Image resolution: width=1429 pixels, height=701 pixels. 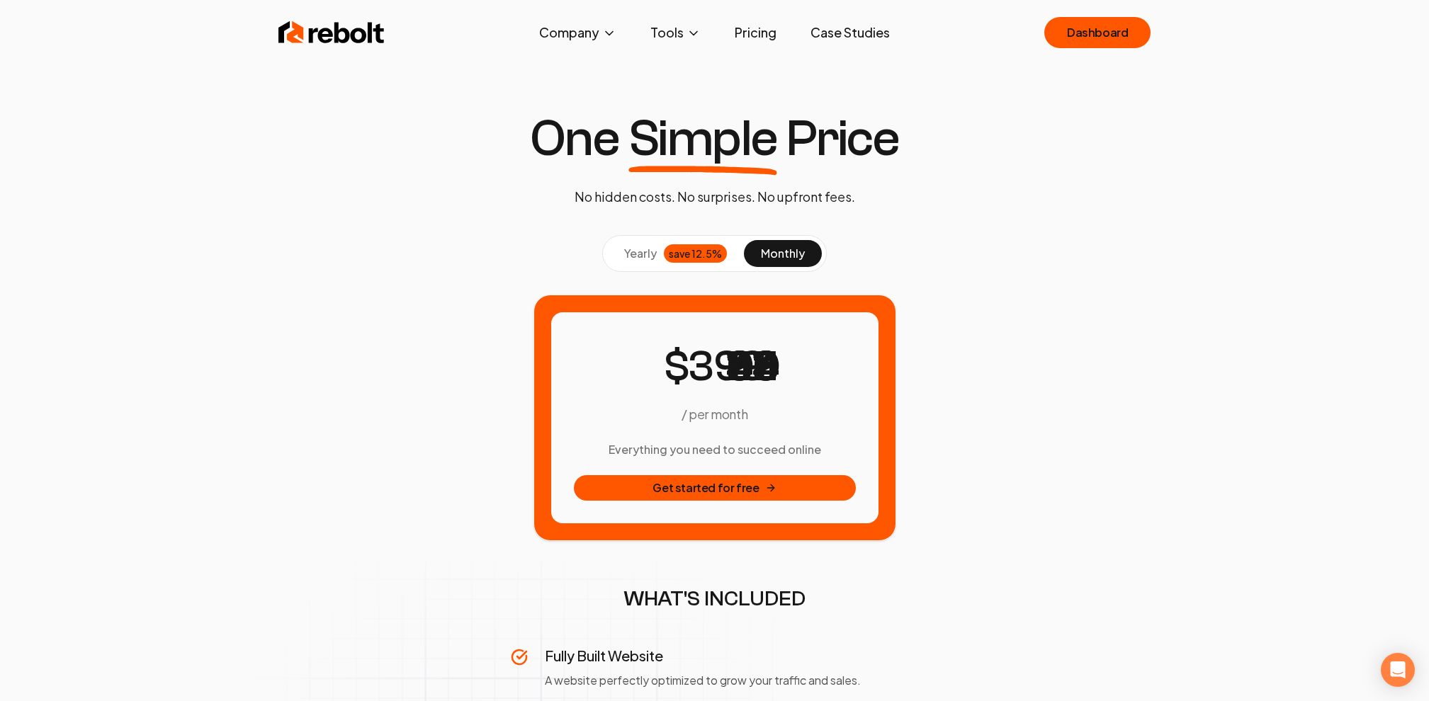 I want to click on h3: Everything you need to succeed online, so click(x=715, y=450).